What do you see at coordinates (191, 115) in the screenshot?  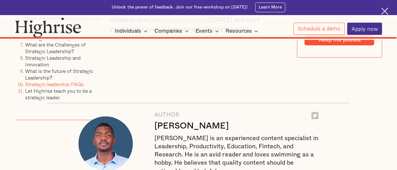 I see `div: AUTHOR` at bounding box center [191, 115].